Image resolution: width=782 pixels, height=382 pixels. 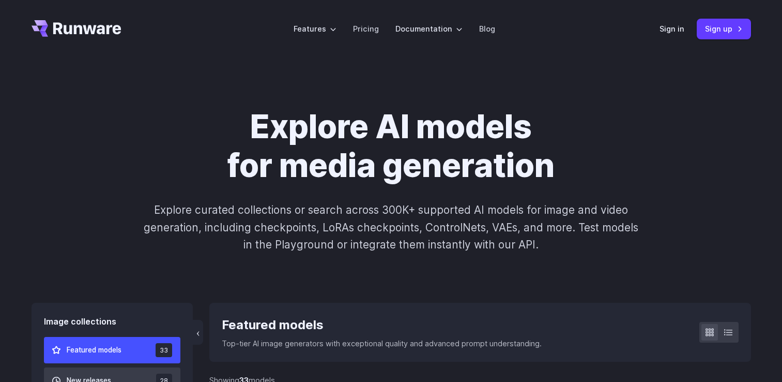 I want to click on label: Features, so click(x=315, y=28).